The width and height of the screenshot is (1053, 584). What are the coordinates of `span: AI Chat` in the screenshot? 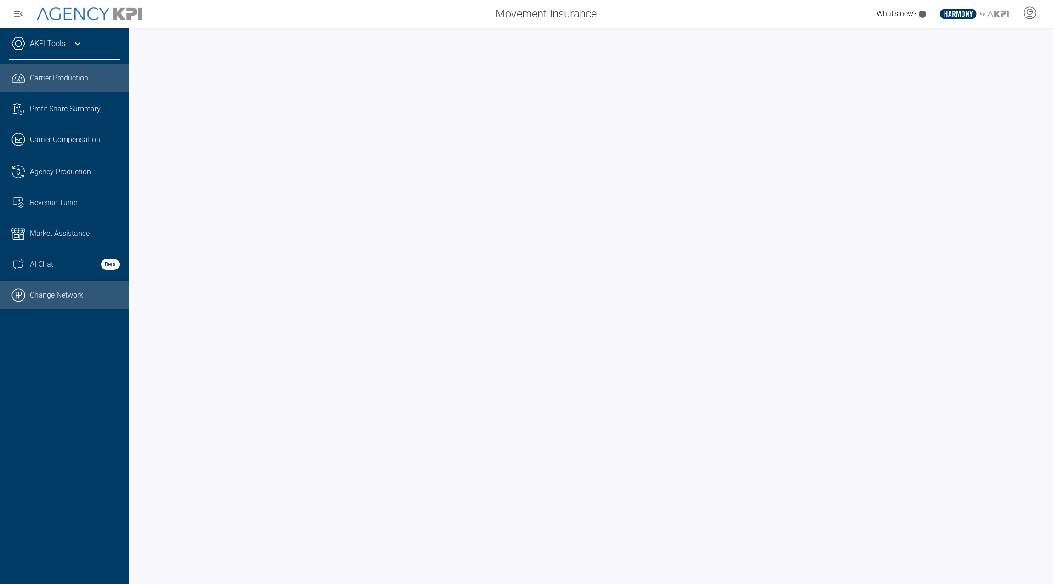 It's located at (41, 264).